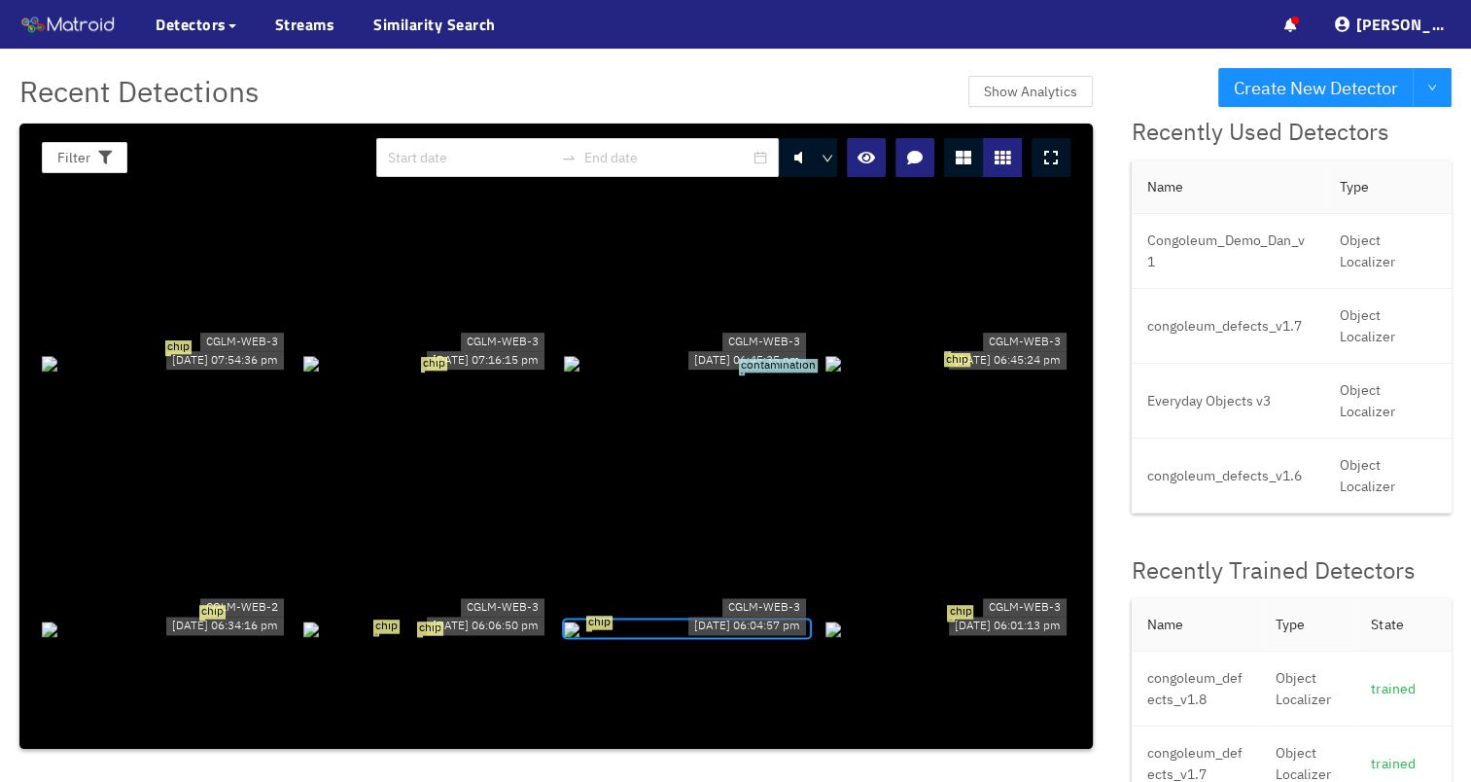  I want to click on div: Recently Used Detectors, so click(1292, 132).